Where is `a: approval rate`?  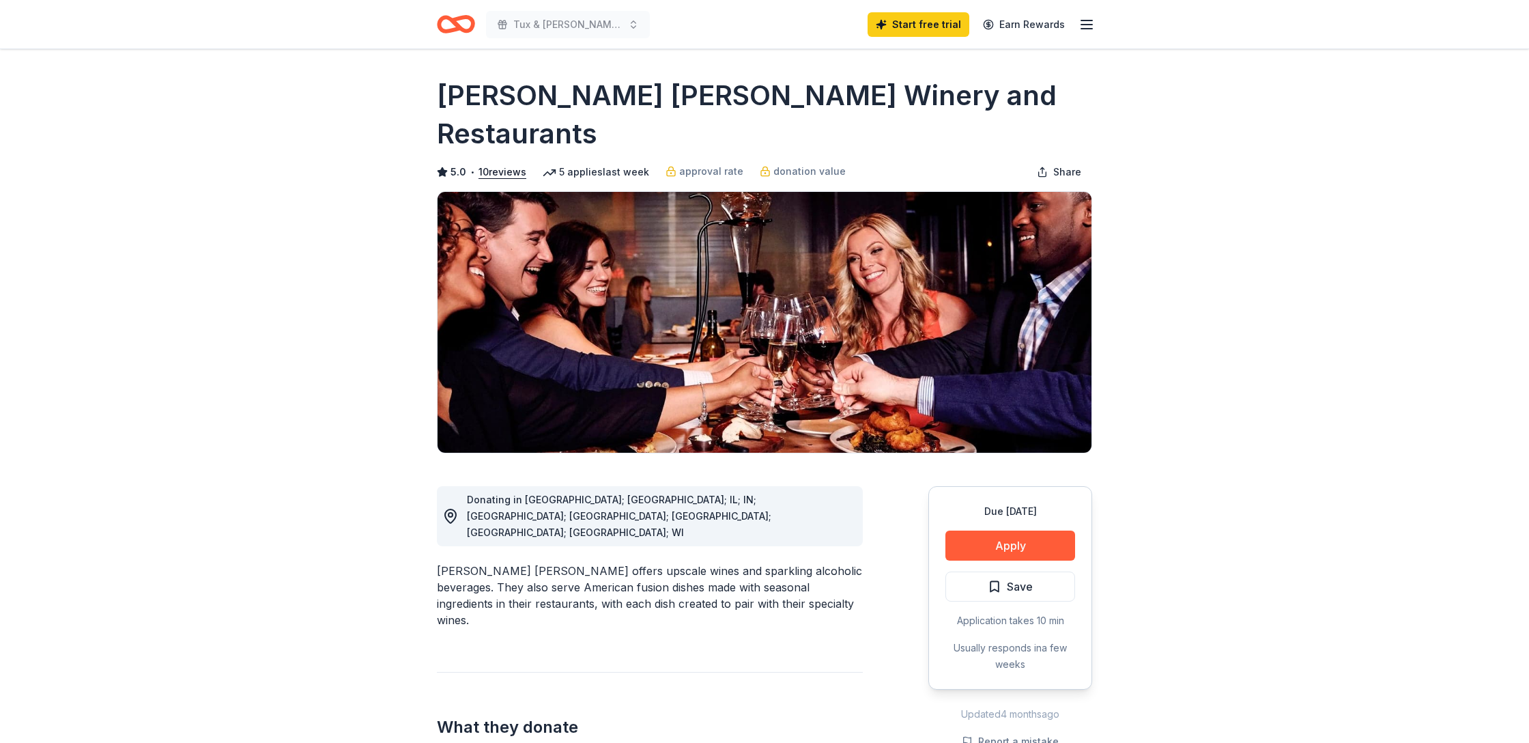 a: approval rate is located at coordinates (705, 171).